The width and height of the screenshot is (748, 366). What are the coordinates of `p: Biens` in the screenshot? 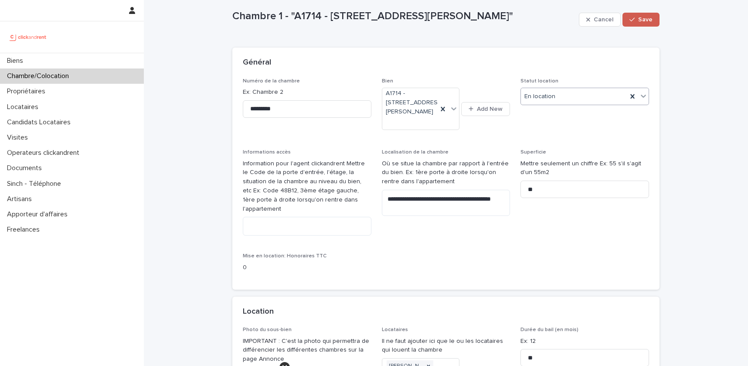 It's located at (17, 61).